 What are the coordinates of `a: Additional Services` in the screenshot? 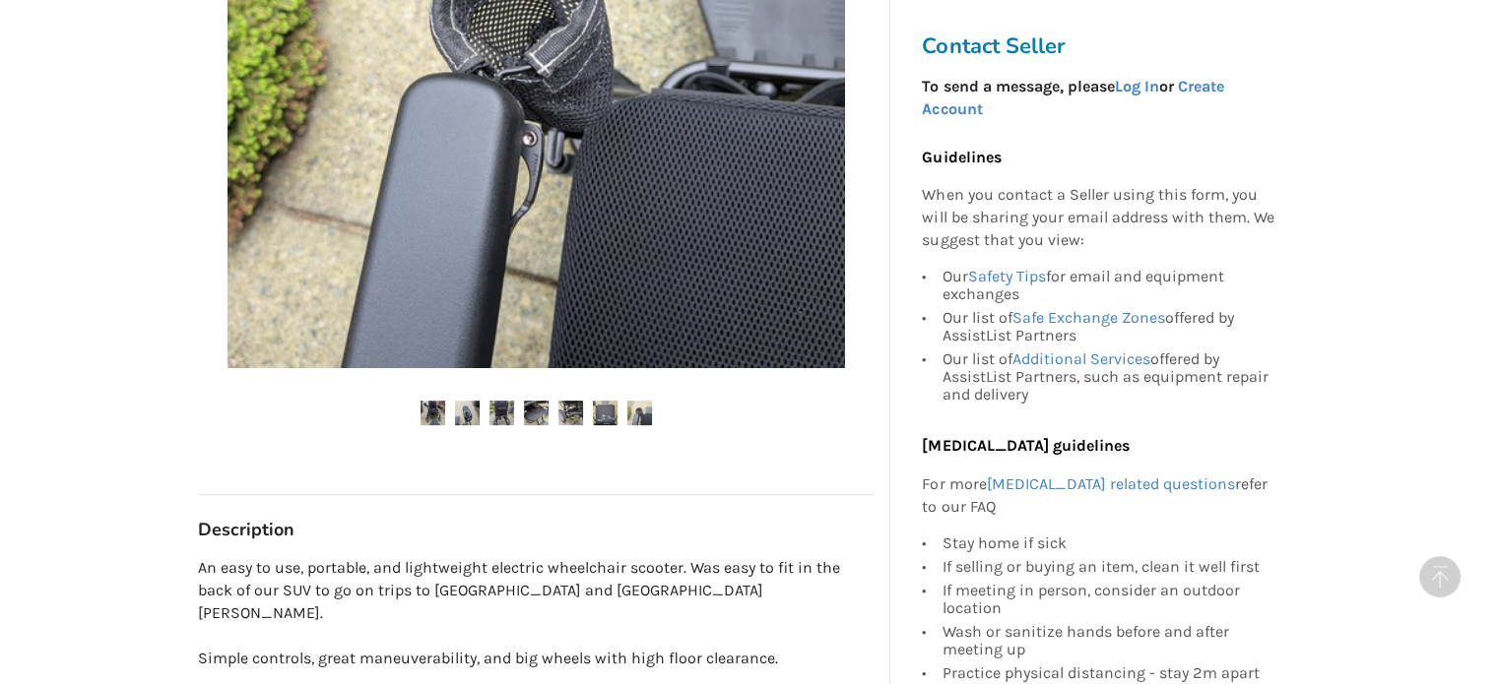 It's located at (1080, 358).